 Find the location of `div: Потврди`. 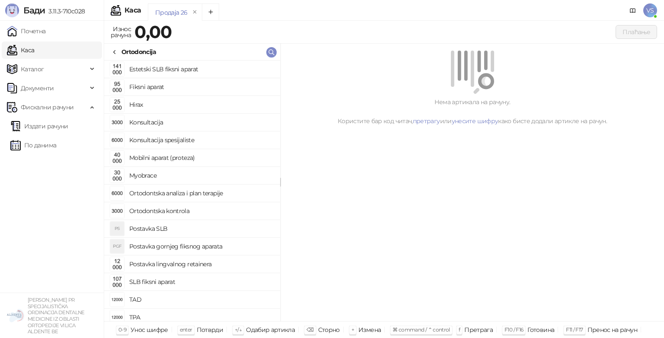

div: Потврди is located at coordinates (210, 330).